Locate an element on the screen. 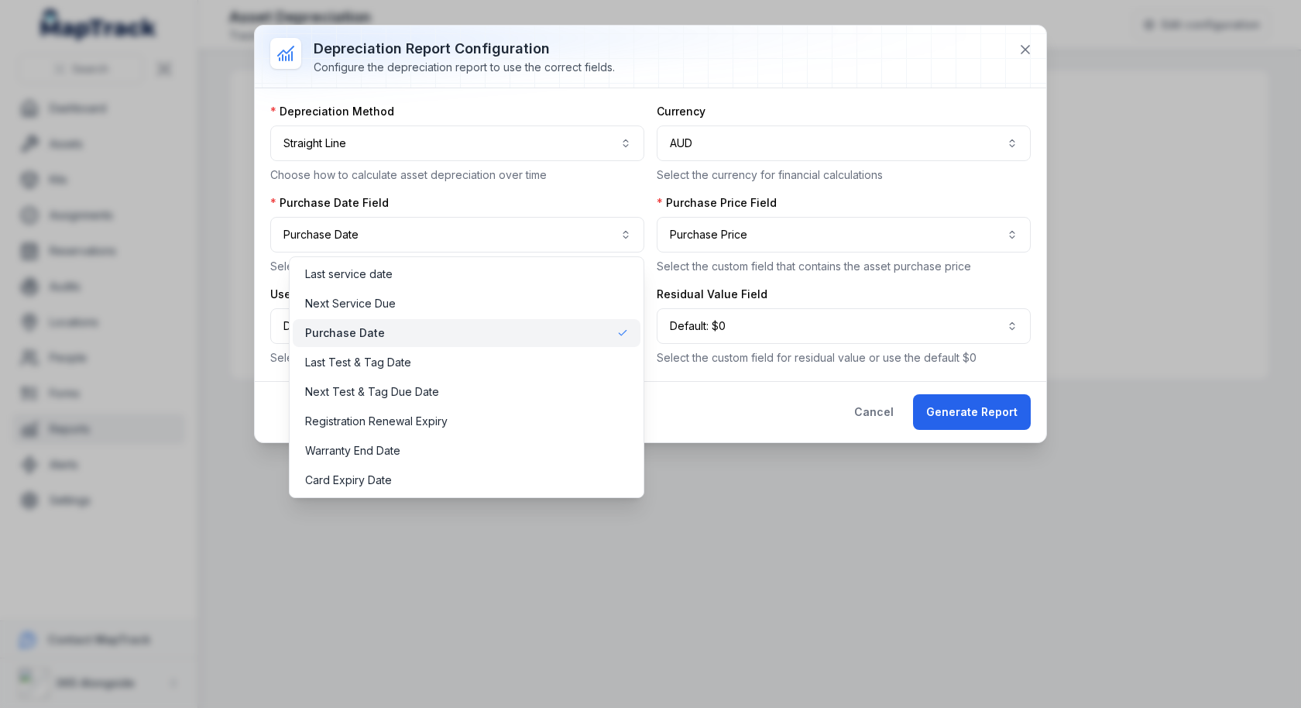 This screenshot has height=708, width=1301. span: Last service date is located at coordinates (349, 274).